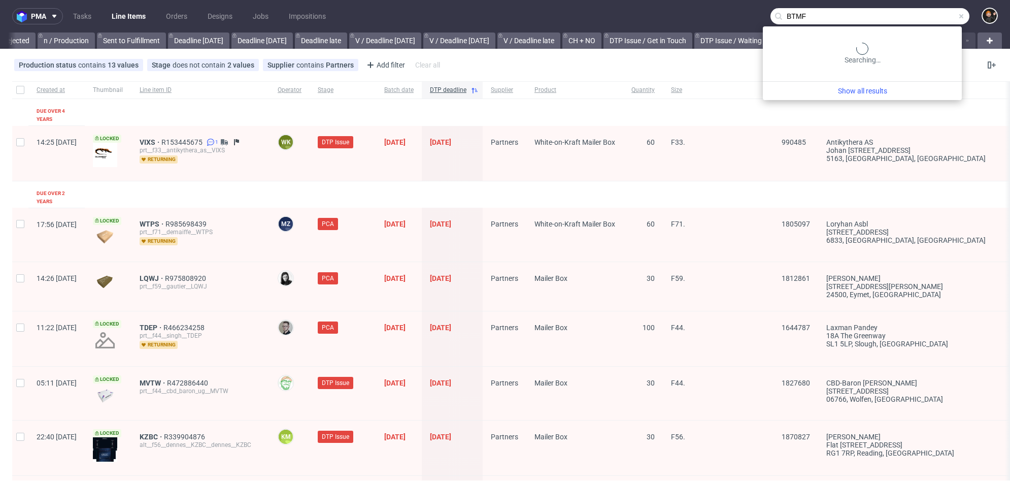 The height and width of the screenshot is (481, 1010). I want to click on span: Quantity, so click(643, 90).